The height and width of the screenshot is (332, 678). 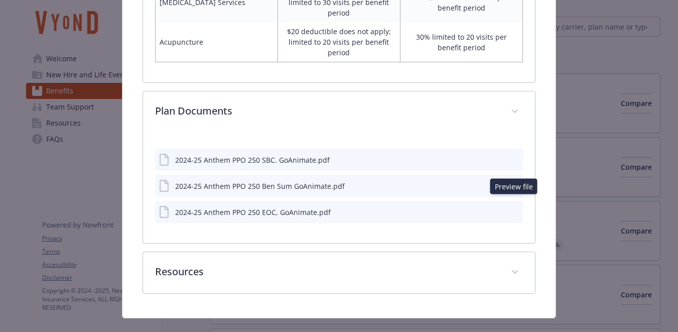 What do you see at coordinates (461, 42) in the screenshot?
I see `td: 30% limited to 20 visits per benefit period` at bounding box center [461, 42].